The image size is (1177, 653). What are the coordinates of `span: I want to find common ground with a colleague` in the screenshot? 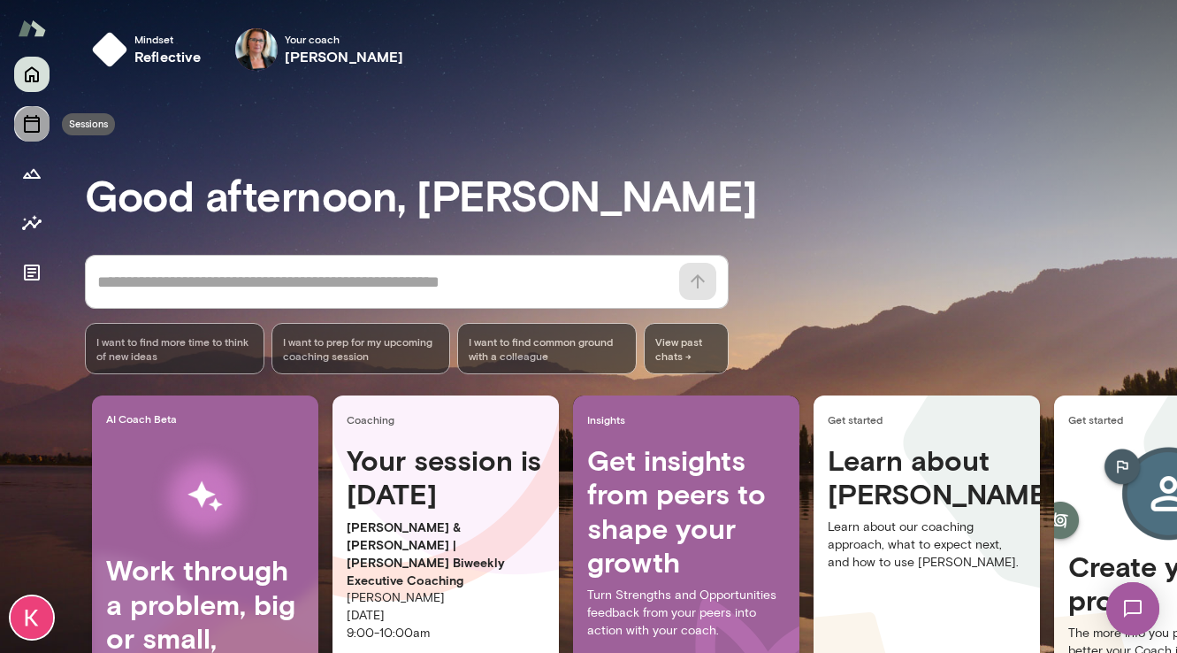 It's located at (547, 348).